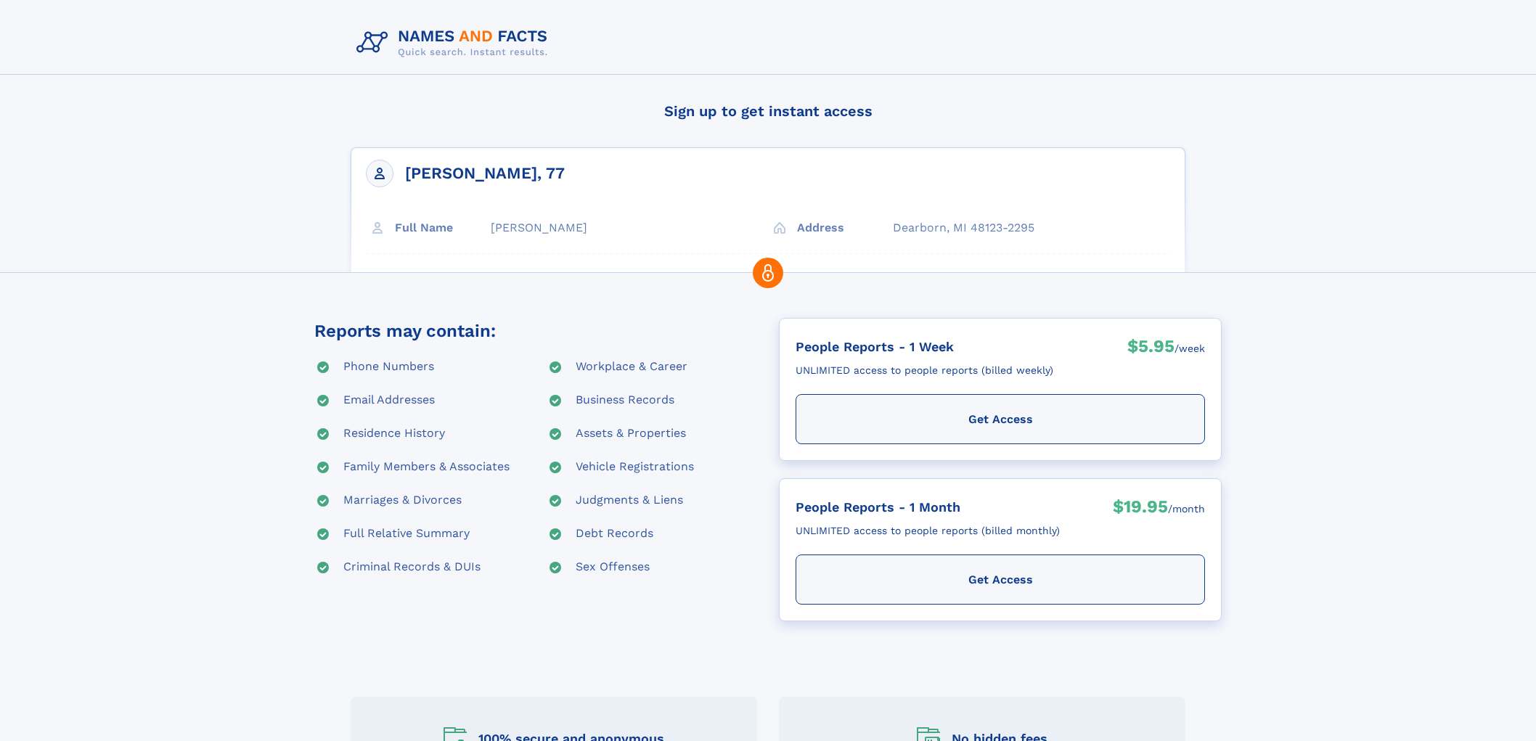 The width and height of the screenshot is (1536, 741). I want to click on div: Vehicle Registrations, so click(635, 468).